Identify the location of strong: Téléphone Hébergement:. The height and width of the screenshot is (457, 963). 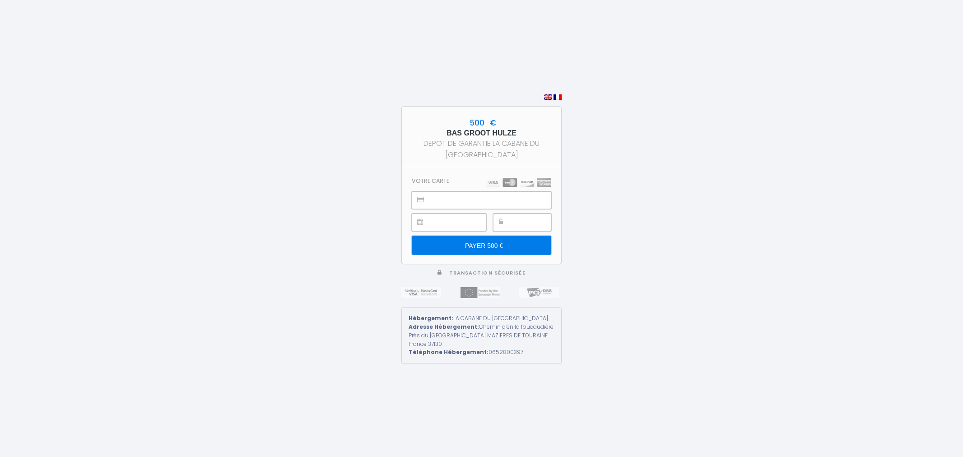
(448, 352).